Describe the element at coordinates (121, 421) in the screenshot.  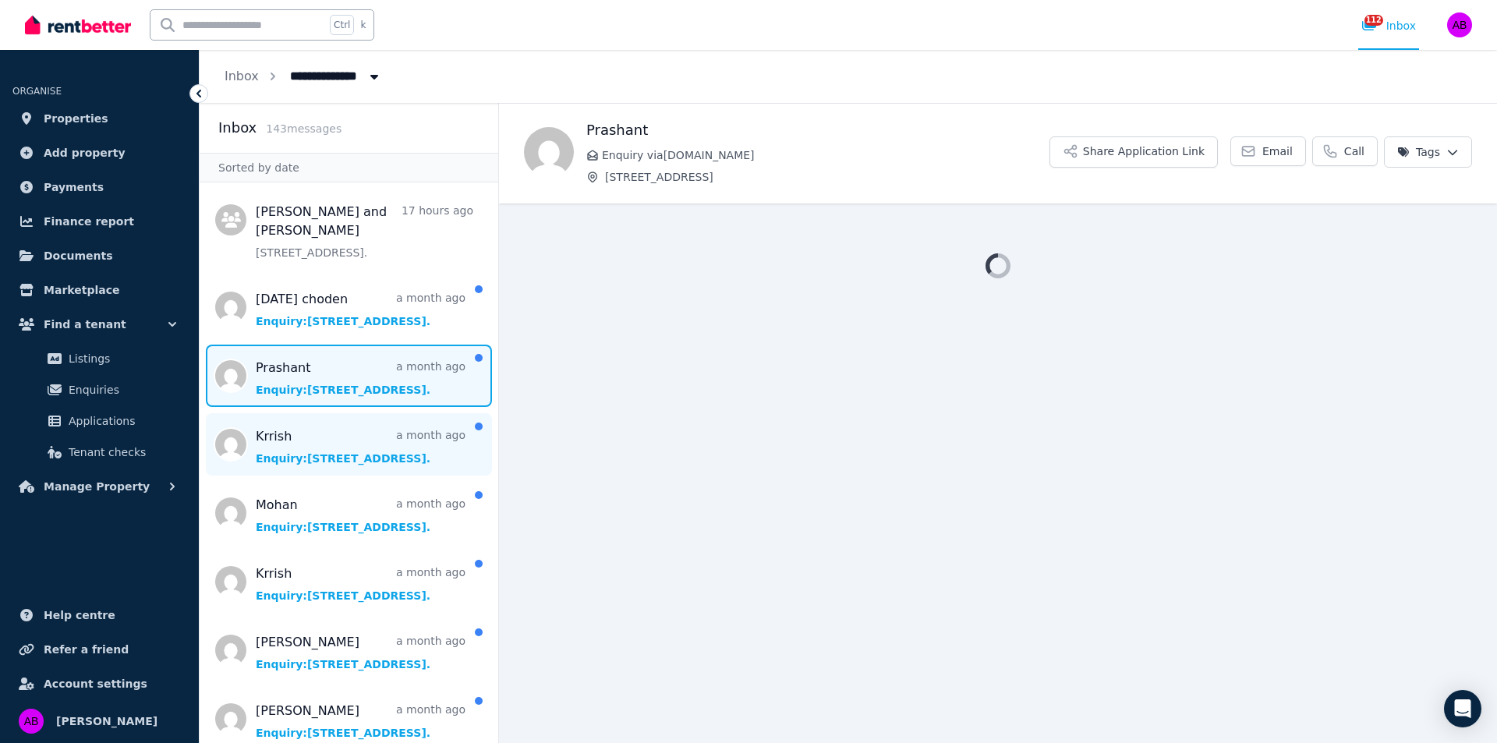
I see `span: Applications` at that location.